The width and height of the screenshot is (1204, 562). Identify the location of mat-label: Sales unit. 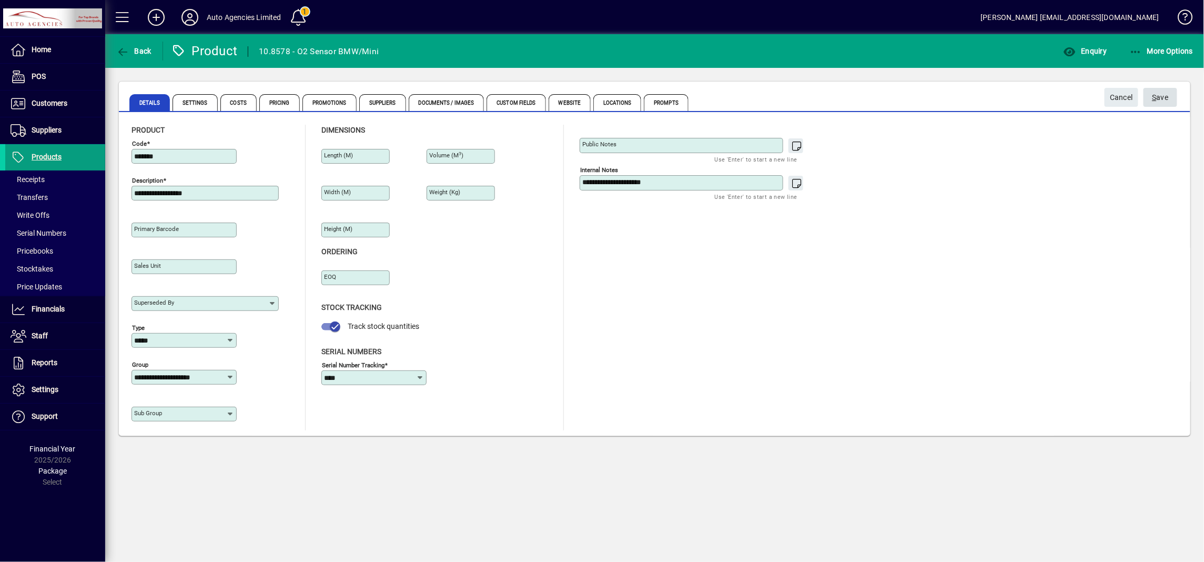
(147, 266).